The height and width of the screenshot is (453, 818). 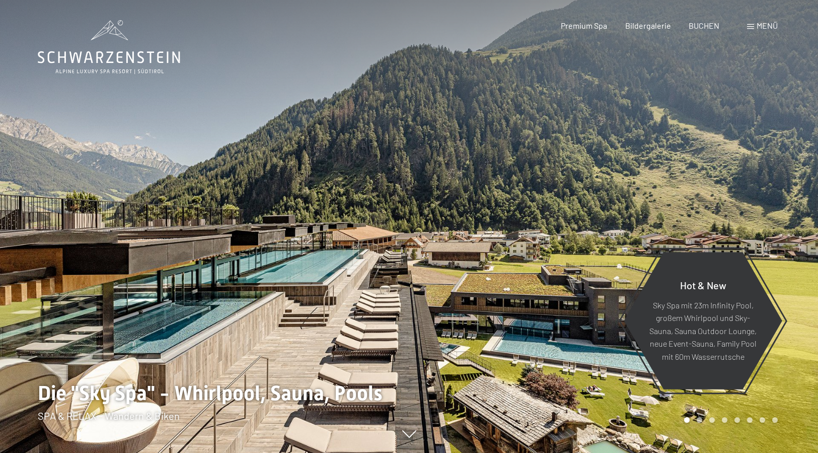 I want to click on div: Carousel Page 6, so click(x=750, y=420).